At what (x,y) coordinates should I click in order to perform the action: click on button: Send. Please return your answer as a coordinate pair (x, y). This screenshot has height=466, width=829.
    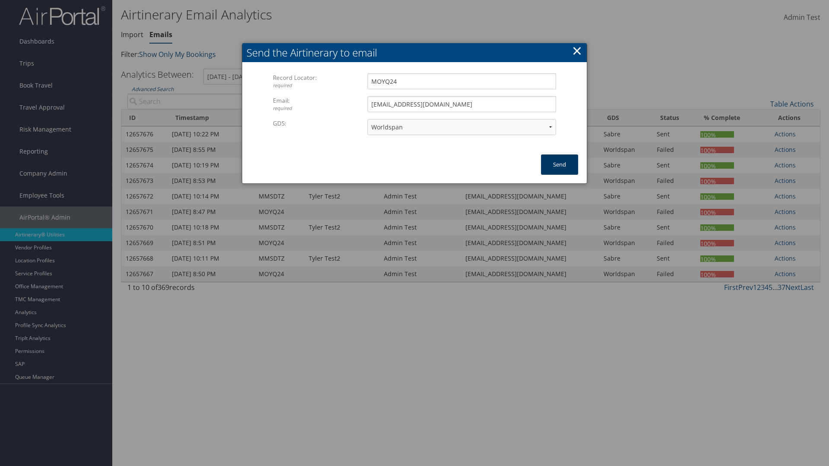
    Looking at the image, I should click on (560, 165).